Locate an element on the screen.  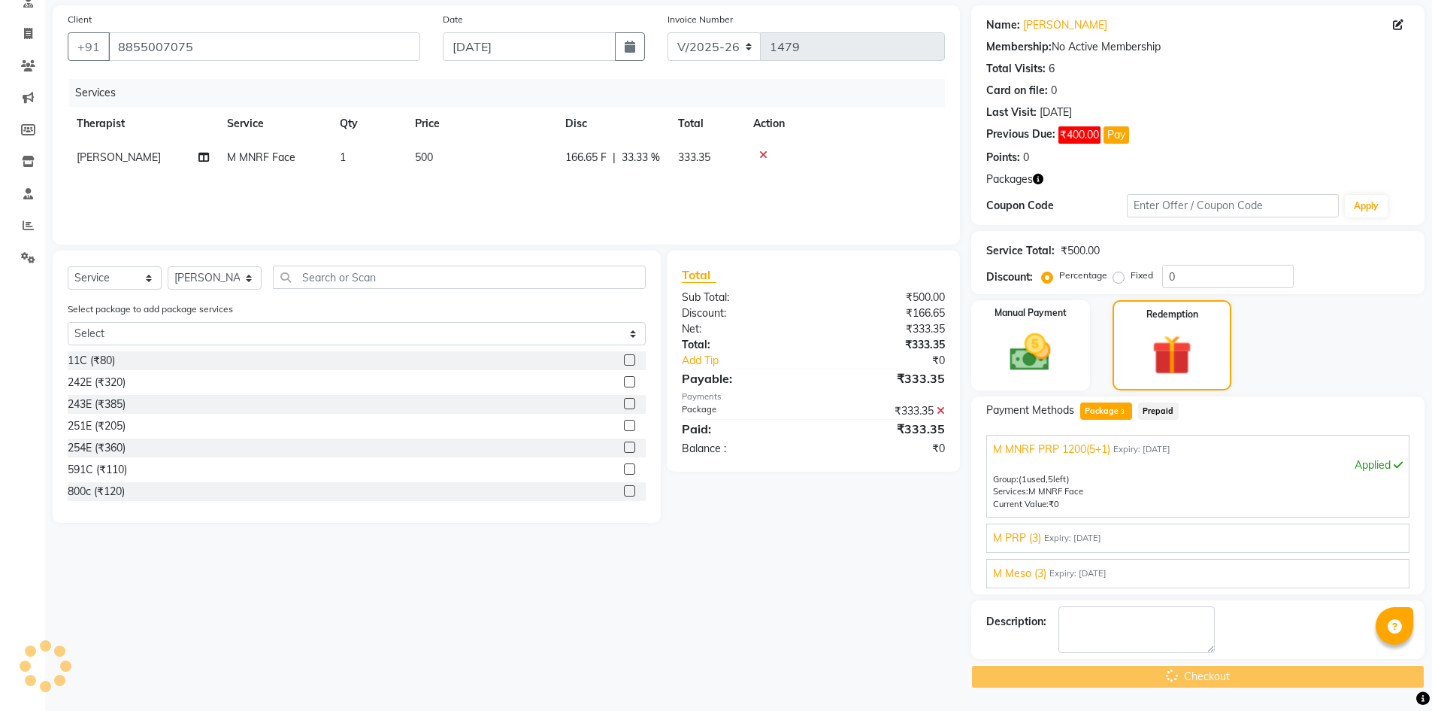
div: Description: is located at coordinates (1017, 621).